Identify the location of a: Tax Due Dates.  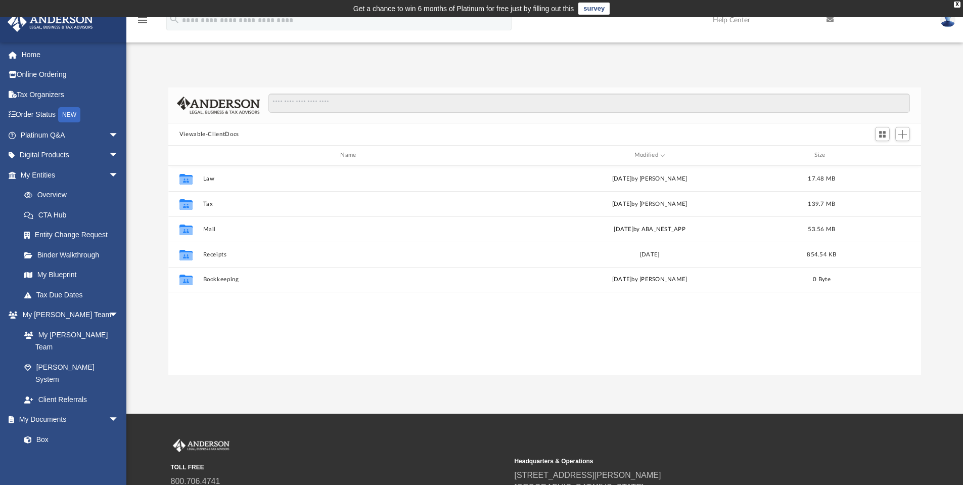
(74, 295).